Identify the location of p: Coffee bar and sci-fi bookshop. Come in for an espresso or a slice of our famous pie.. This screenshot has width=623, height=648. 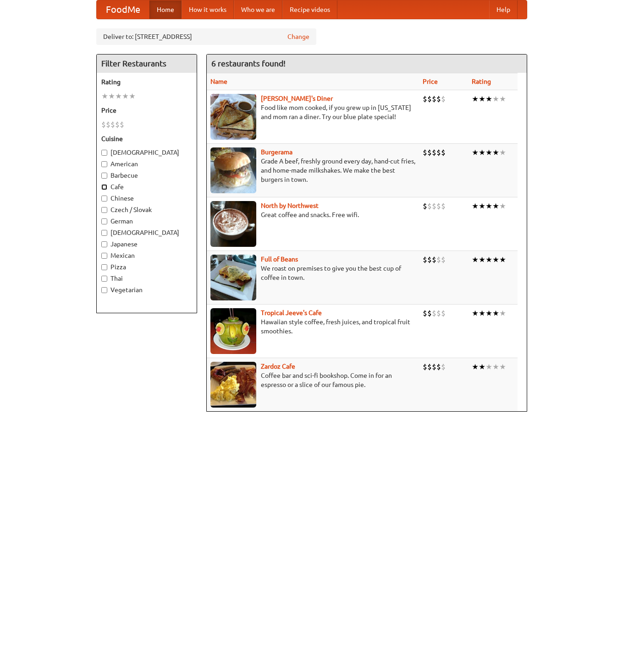
(312, 380).